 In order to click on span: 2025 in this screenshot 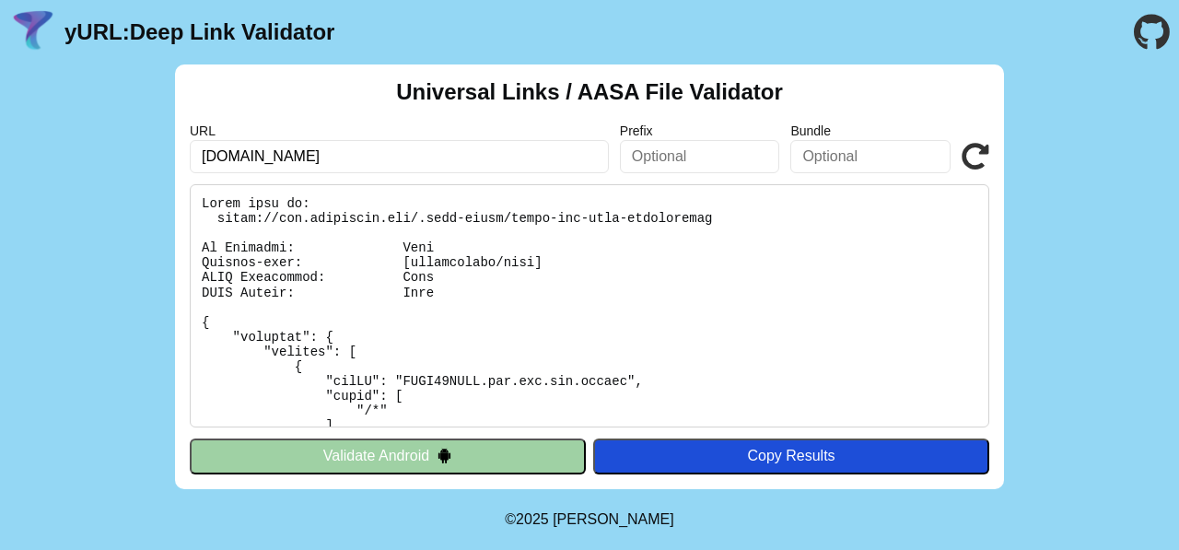, I will do `click(532, 519)`.